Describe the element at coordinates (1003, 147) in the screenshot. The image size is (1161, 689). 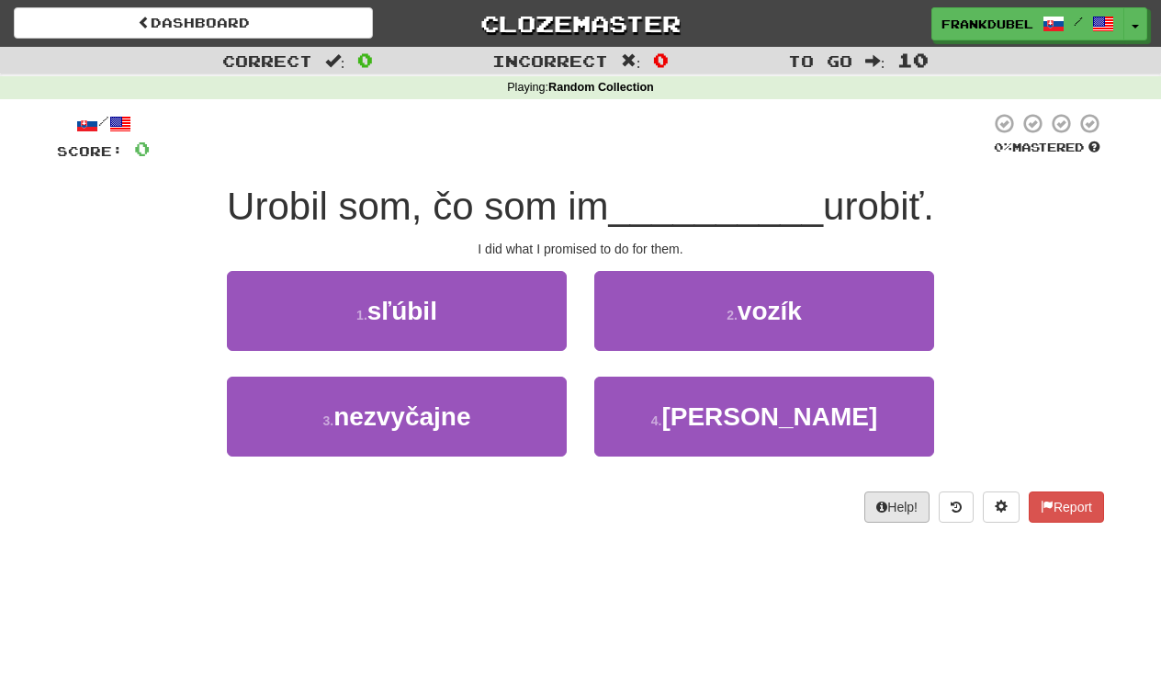
I see `span: 0 %` at that location.